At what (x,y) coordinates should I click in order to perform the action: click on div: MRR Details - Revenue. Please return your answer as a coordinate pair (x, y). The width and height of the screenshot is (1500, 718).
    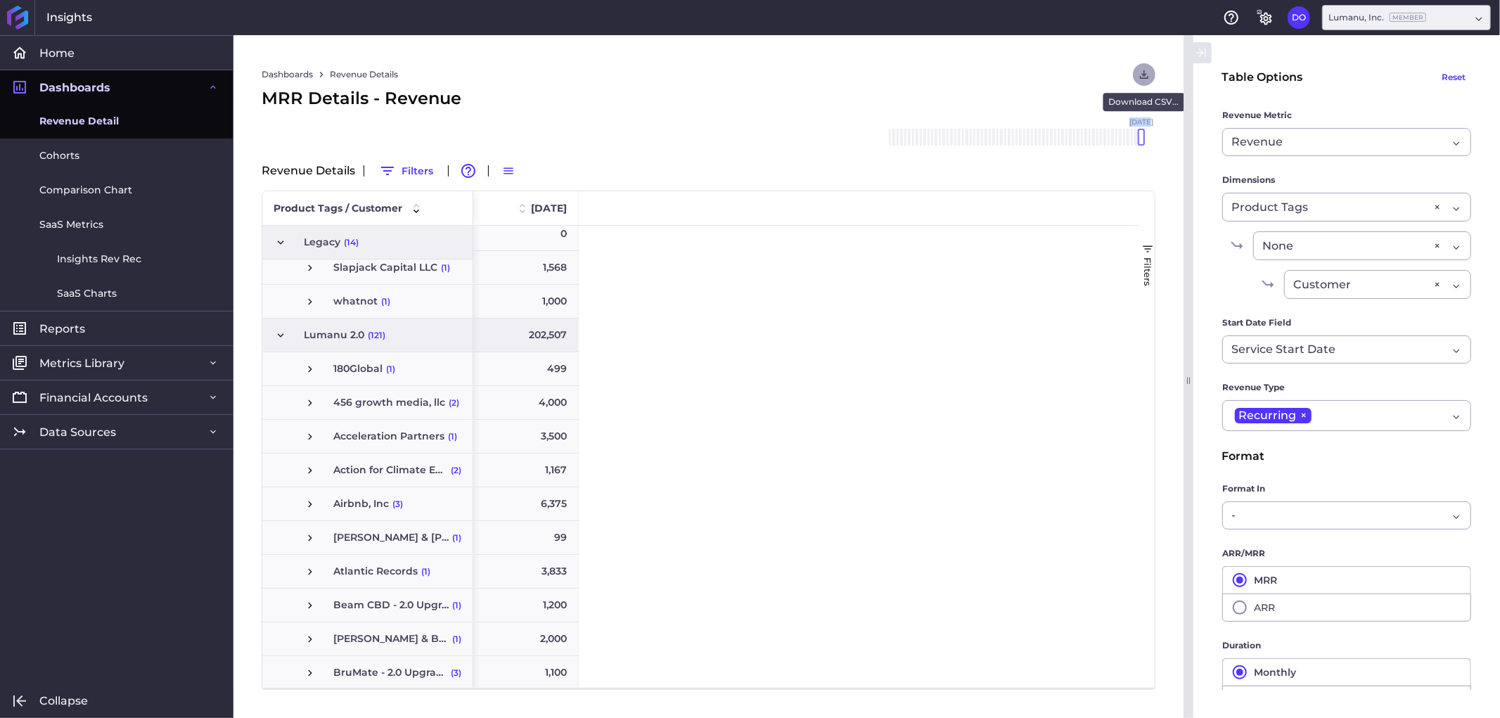
    Looking at the image, I should click on (708, 98).